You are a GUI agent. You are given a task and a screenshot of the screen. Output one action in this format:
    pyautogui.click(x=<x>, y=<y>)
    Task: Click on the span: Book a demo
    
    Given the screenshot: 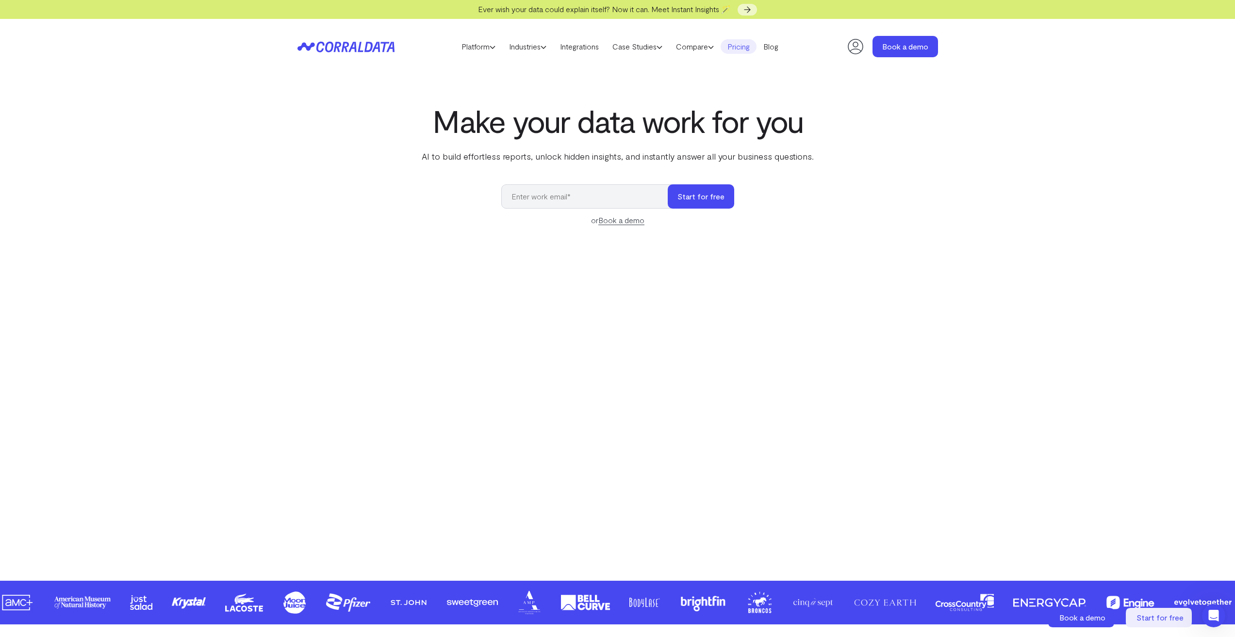 What is the action you would take?
    pyautogui.click(x=1082, y=617)
    